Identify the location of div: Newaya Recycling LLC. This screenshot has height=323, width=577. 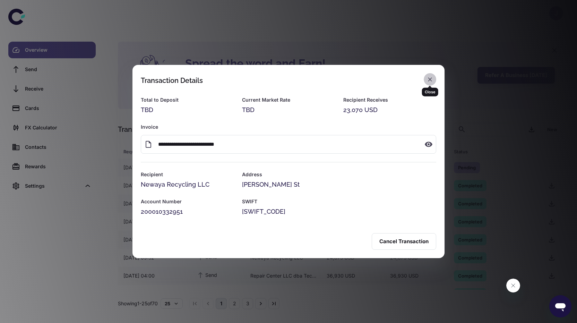
(187, 184).